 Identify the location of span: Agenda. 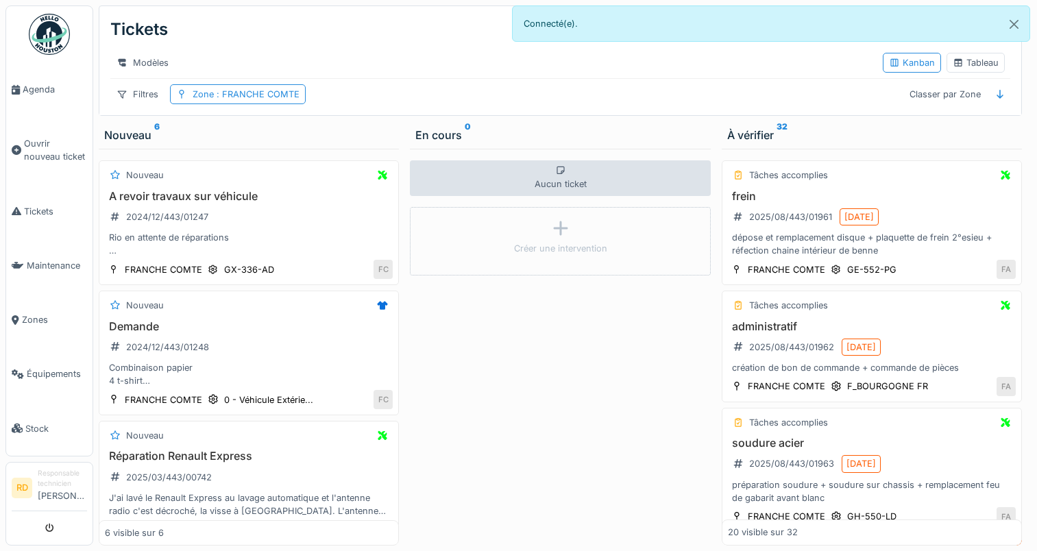
(55, 89).